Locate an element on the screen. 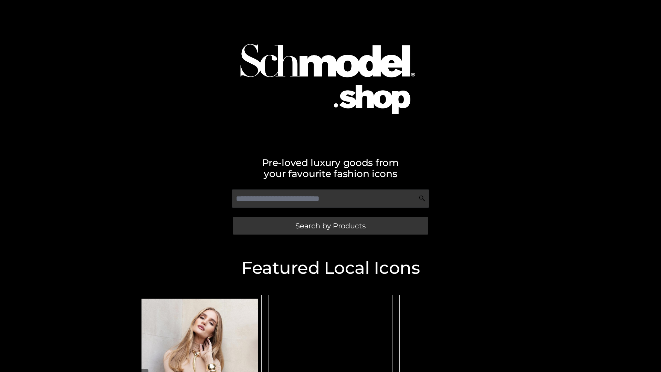  span: Search by Products is located at coordinates (331, 226).